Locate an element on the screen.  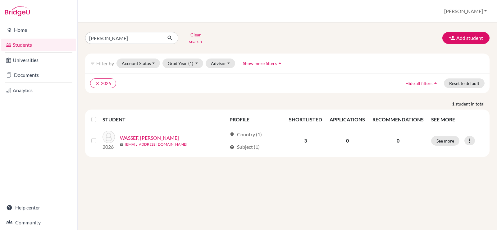
span: local_library is located at coordinates (232, 147).